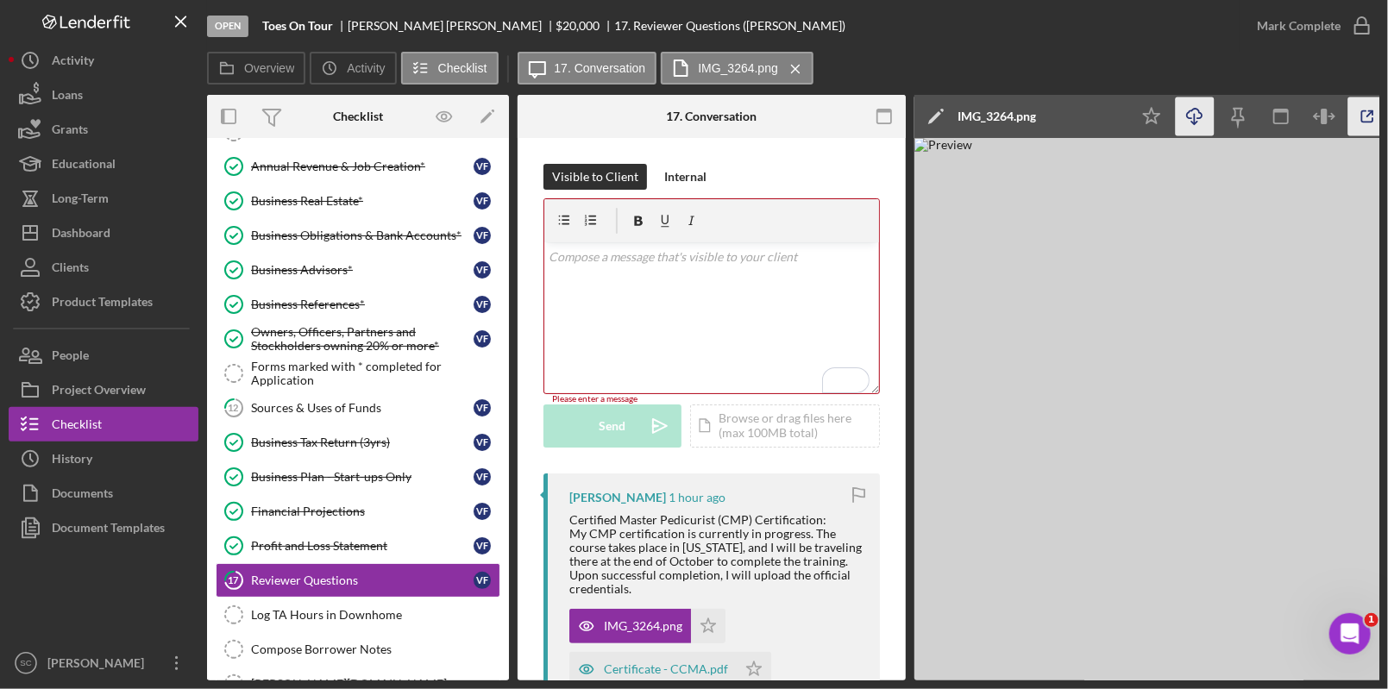 This screenshot has width=1388, height=689. I want to click on a: Log TA Hours in Downhome, so click(358, 615).